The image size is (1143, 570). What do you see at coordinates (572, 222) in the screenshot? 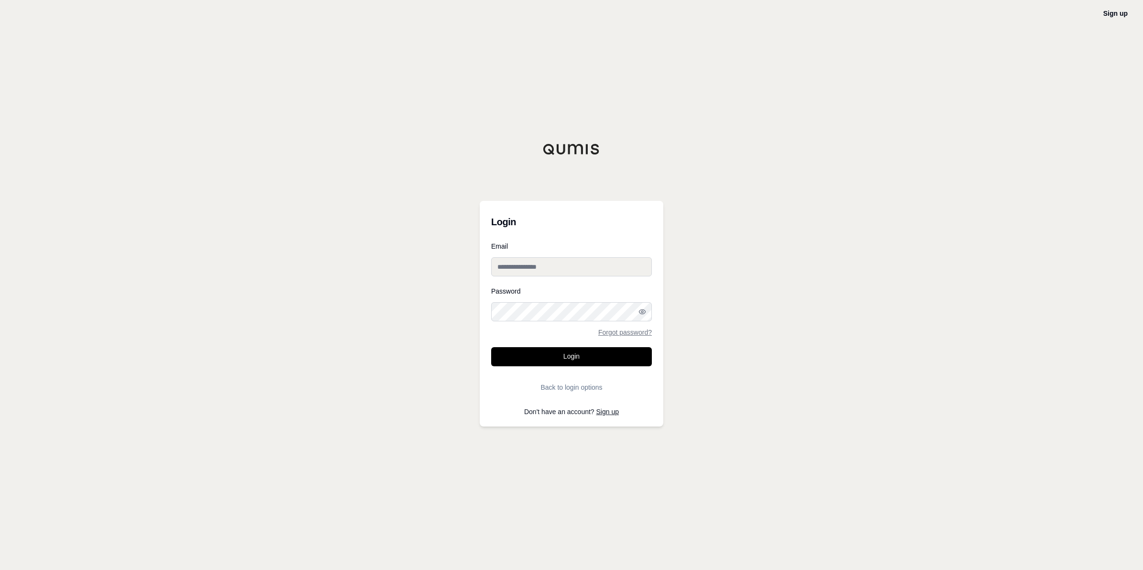
I see `h3: Login` at bounding box center [572, 222].